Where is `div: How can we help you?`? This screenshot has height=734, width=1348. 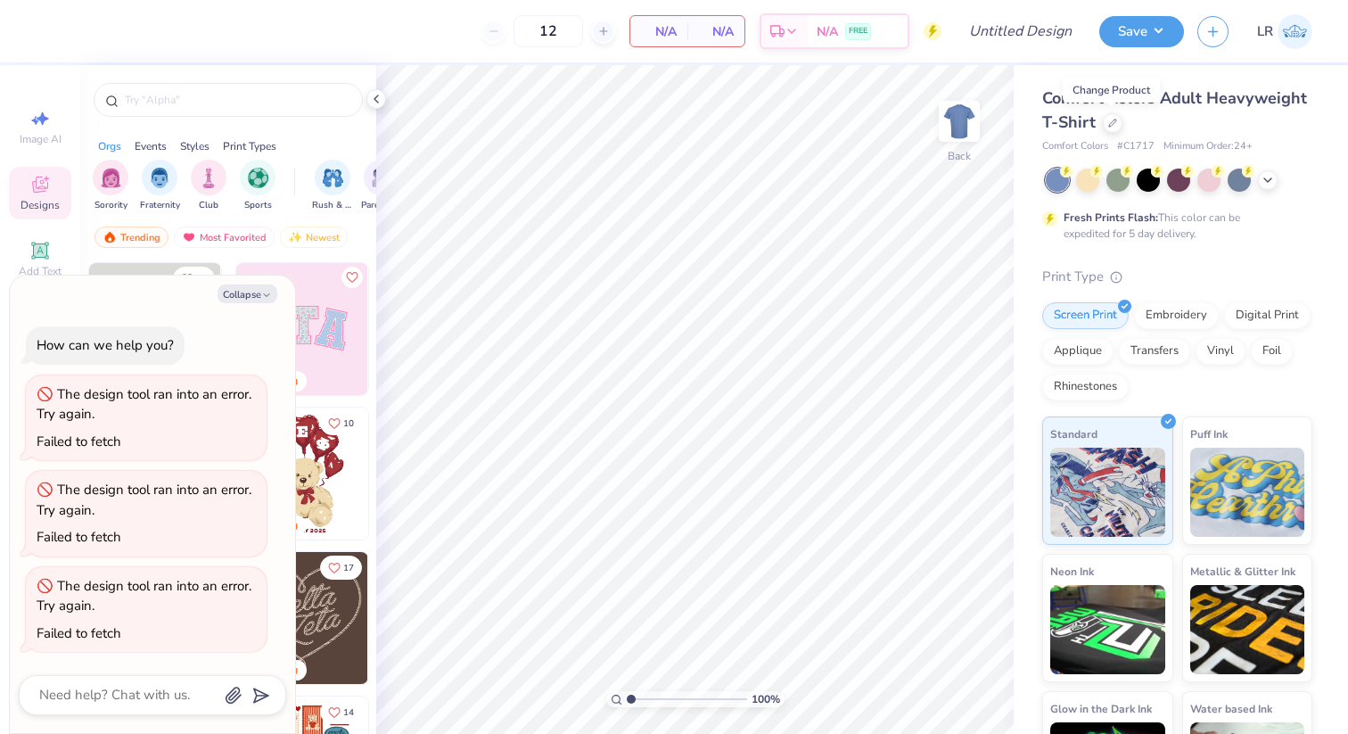 div: How can we help you? is located at coordinates (105, 345).